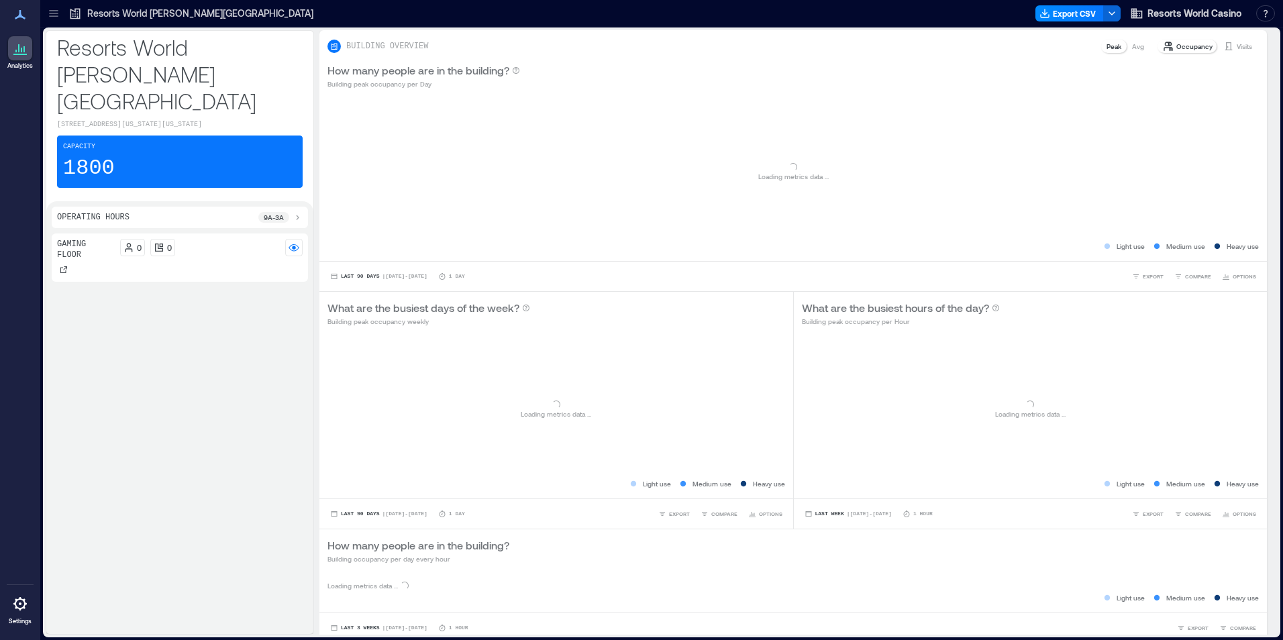 The height and width of the screenshot is (640, 1283). Describe the element at coordinates (1194, 13) in the screenshot. I see `span: Resorts World Casino` at that location.